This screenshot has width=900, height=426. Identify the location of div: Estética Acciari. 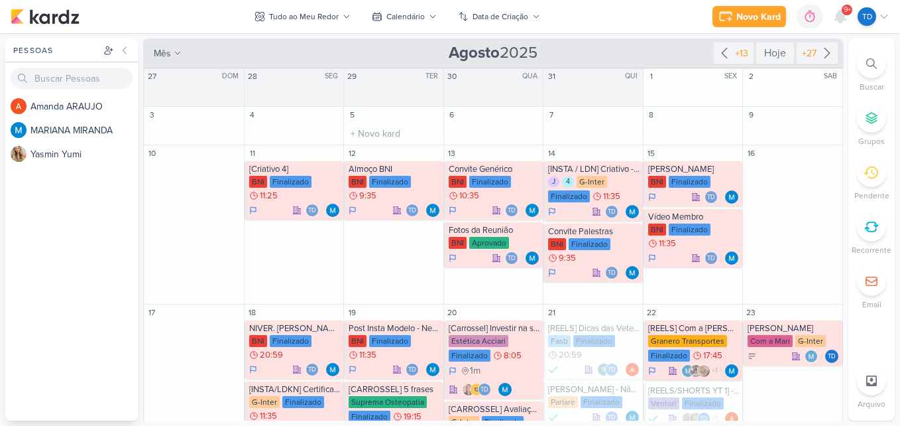
(479, 341).